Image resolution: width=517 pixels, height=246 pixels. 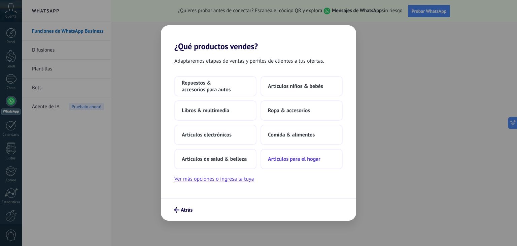 What do you see at coordinates (302, 110) in the screenshot?
I see `button: Ropa & accesorios` at bounding box center [302, 110].